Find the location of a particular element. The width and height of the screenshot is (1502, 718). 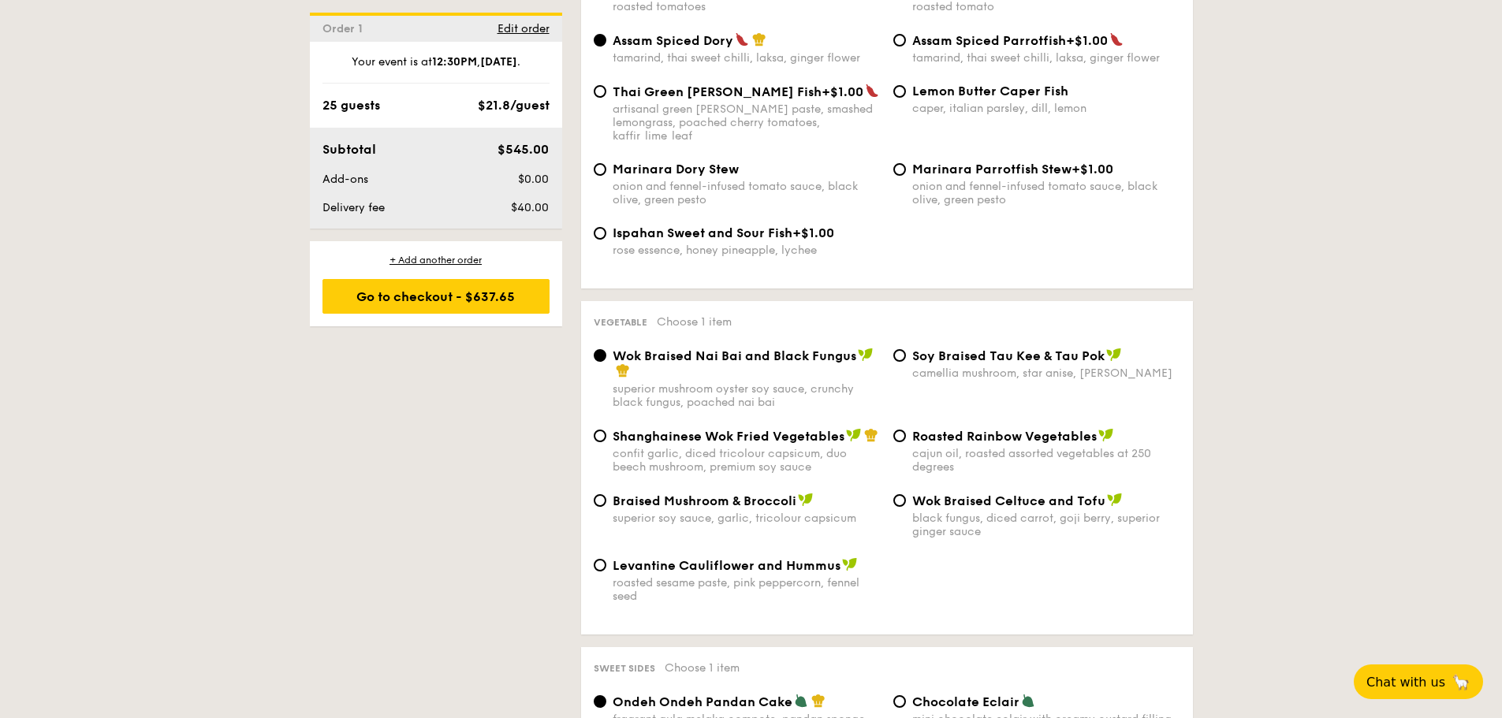

input: Lemon Butter Caper Fishcaper, italian parsley, dill, lemon is located at coordinates (899, 91).